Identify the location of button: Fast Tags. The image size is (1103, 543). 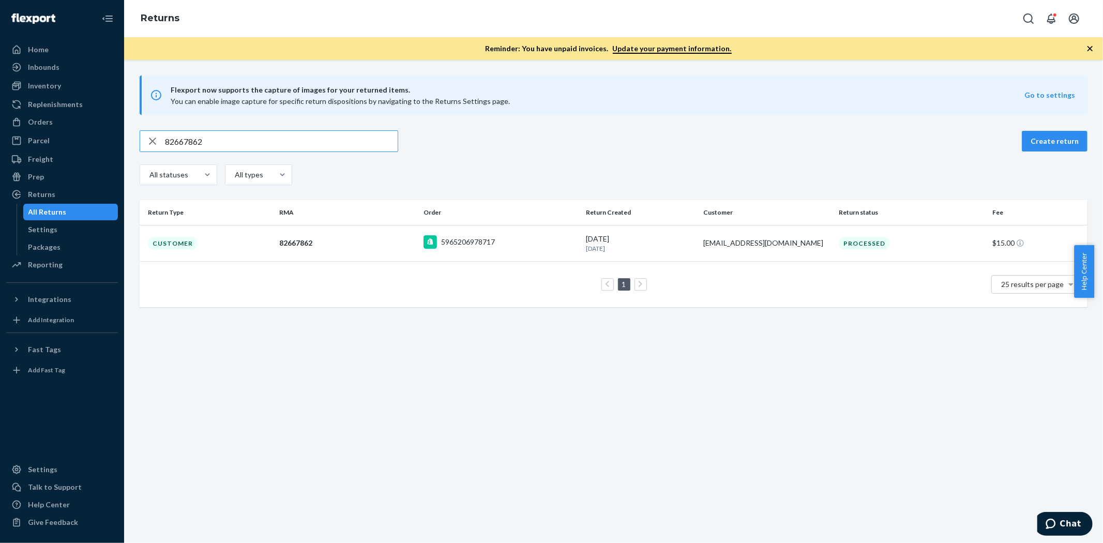
(62, 350).